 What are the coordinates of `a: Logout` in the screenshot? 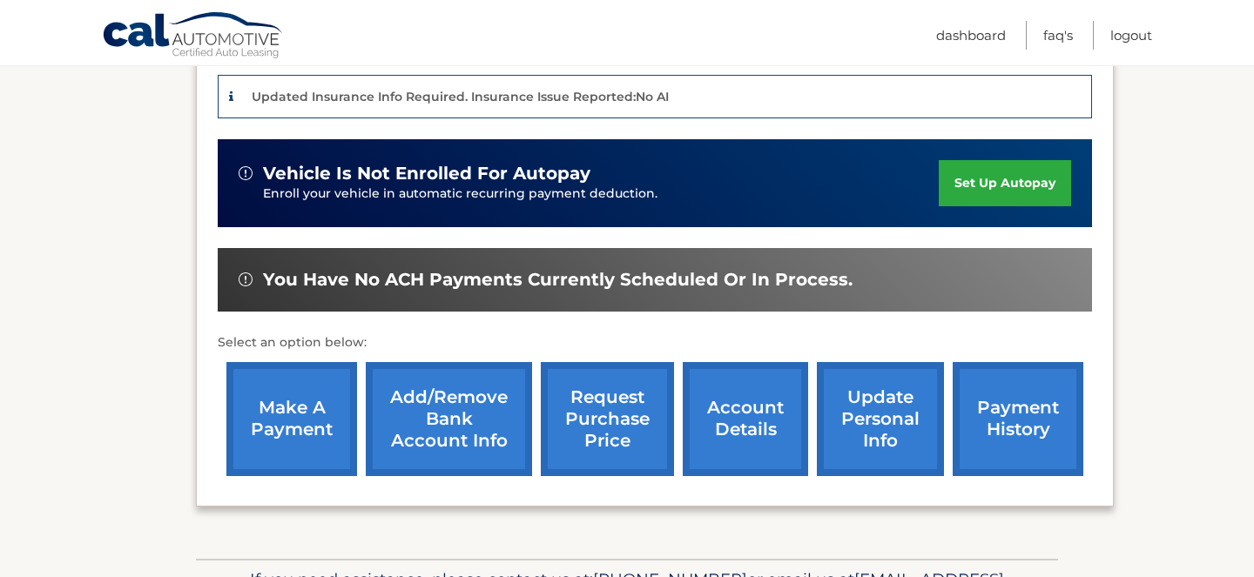 It's located at (1131, 35).